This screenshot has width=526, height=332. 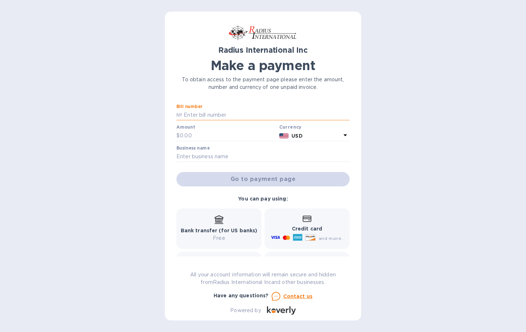 What do you see at coordinates (179, 115) in the screenshot?
I see `p: №` at bounding box center [179, 115].